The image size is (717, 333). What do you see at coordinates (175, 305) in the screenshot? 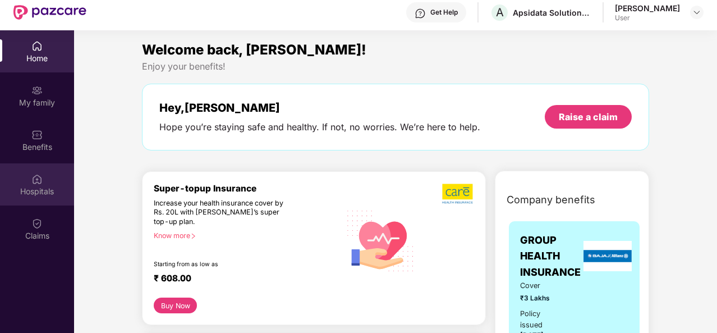
I see `button: Buy Now` at bounding box center [175, 305].